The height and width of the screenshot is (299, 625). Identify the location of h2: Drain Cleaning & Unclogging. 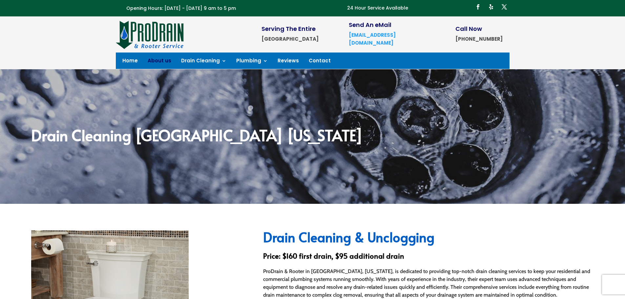
(428, 238).